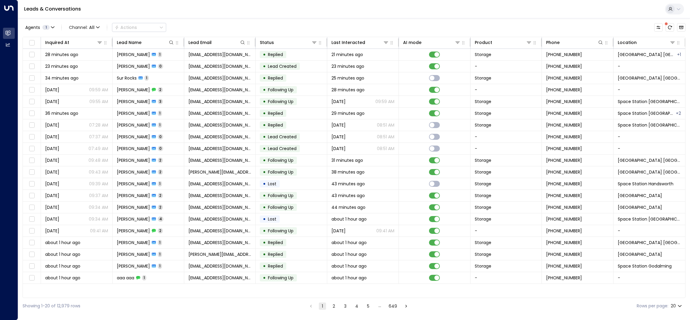  I want to click on span: Sep 10, 2025, so click(52, 184).